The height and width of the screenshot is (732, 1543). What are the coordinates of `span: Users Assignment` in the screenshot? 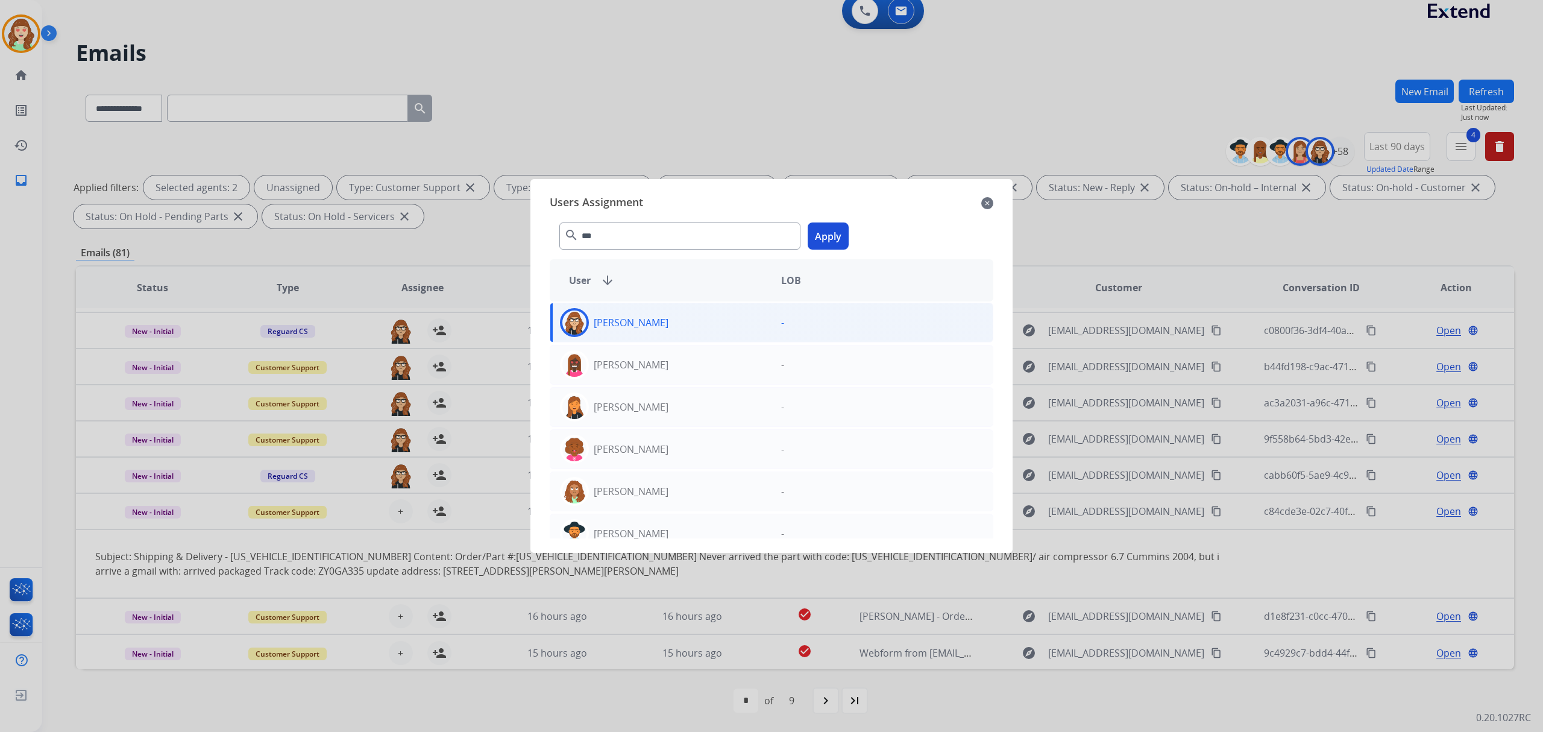 It's located at (596, 203).